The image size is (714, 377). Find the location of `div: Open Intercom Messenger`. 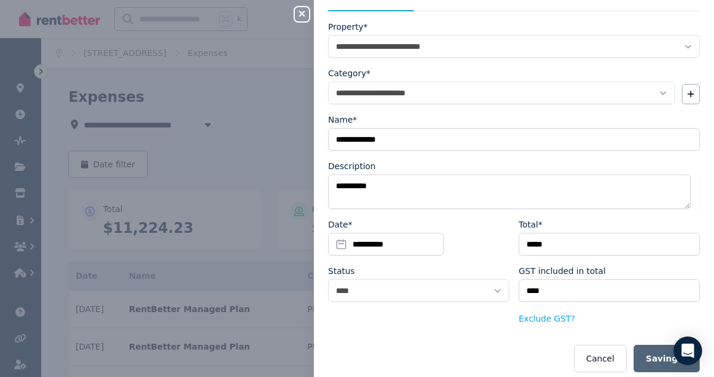

div: Open Intercom Messenger is located at coordinates (688, 351).